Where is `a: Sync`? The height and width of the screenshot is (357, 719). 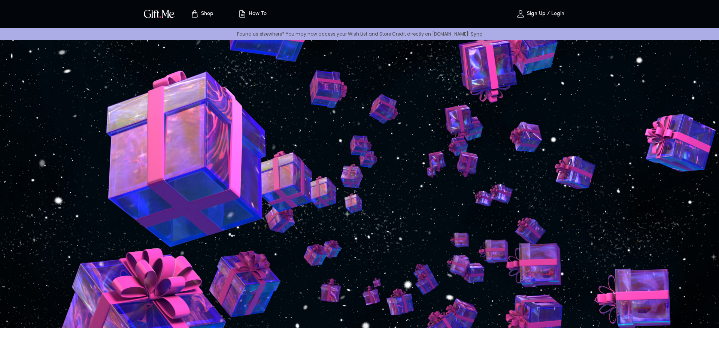 a: Sync is located at coordinates (476, 34).